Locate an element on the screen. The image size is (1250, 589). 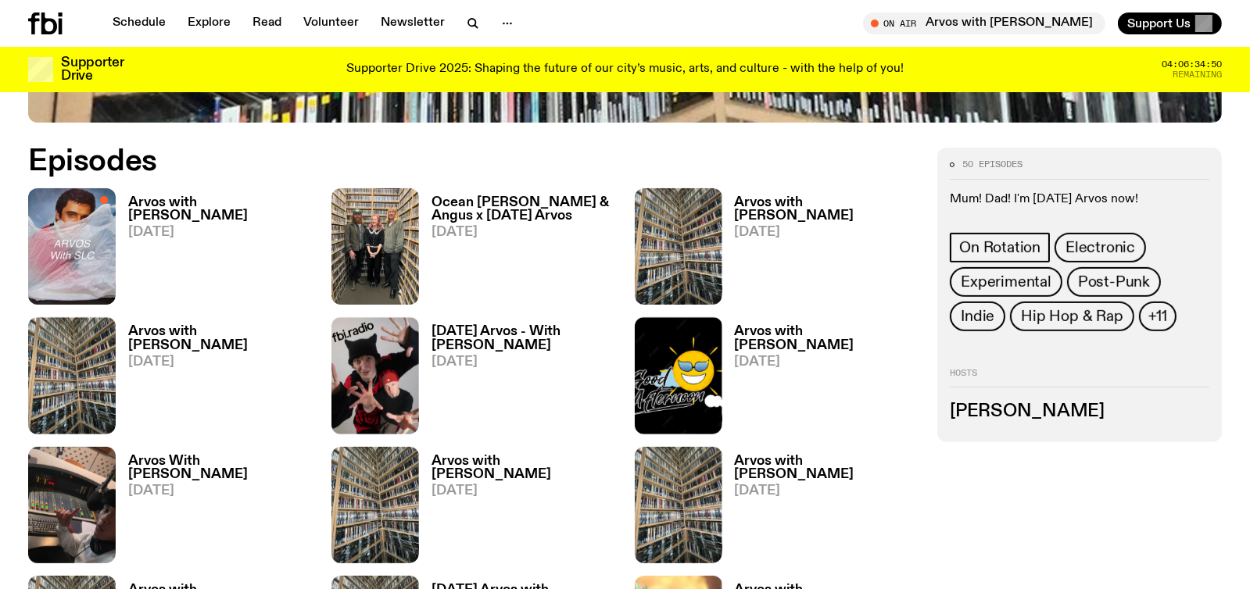
a: Explore is located at coordinates (209, 23).